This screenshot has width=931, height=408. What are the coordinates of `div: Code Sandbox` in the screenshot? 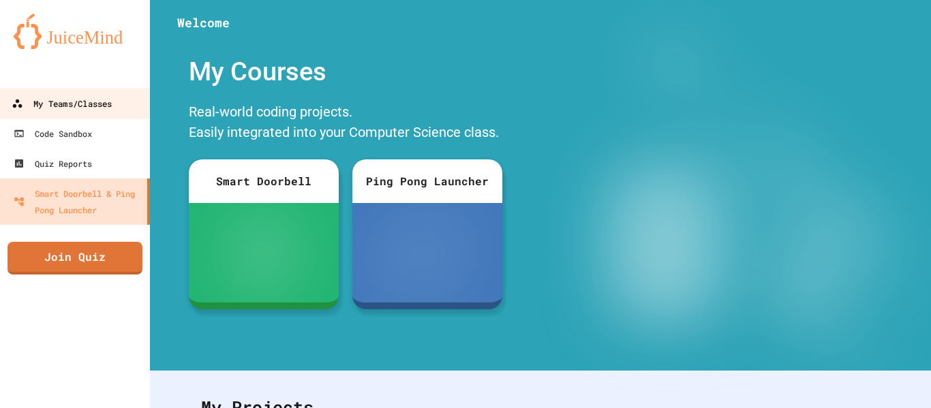 It's located at (52, 134).